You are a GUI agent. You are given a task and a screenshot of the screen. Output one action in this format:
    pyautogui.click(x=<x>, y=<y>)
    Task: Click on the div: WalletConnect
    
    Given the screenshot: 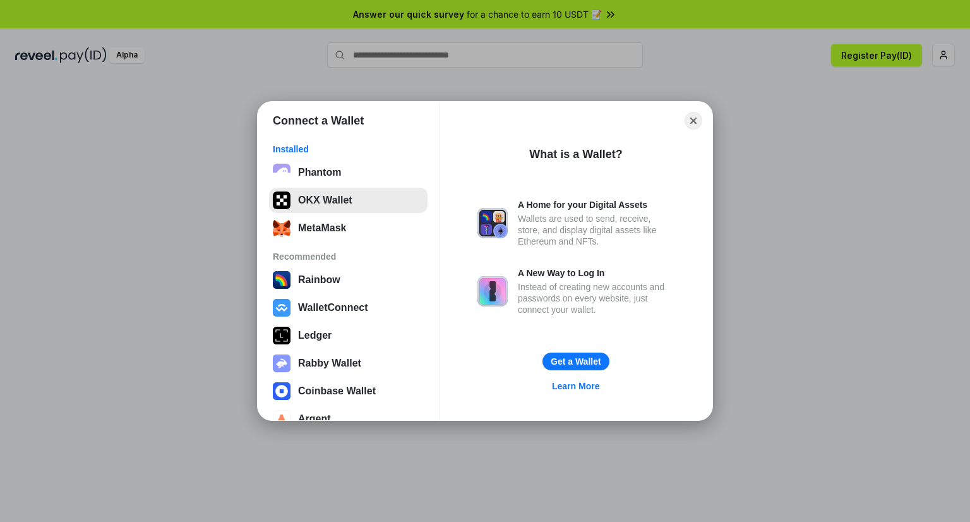 What is the action you would take?
    pyautogui.click(x=333, y=308)
    